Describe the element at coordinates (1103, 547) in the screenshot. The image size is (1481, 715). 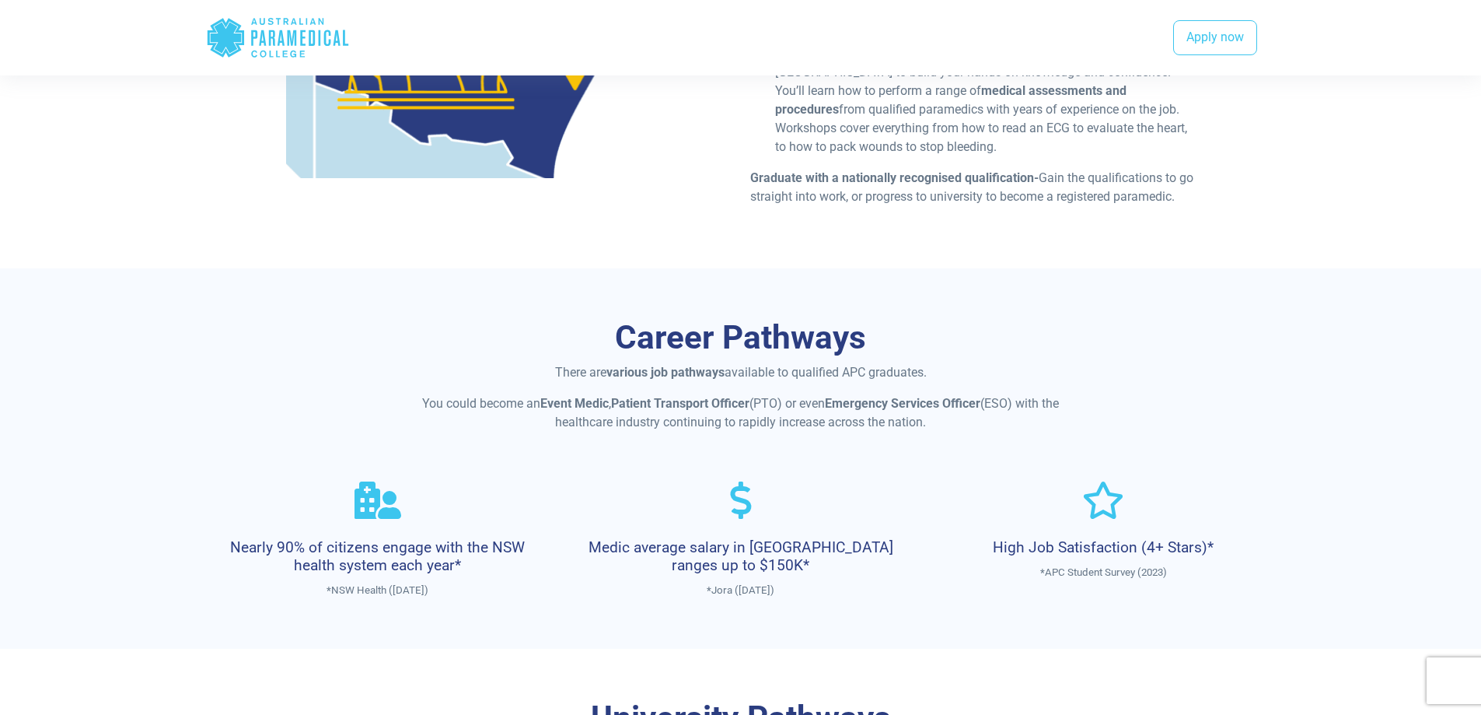
I see `h4: High Job Satisfaction (4+ Stars)*` at that location.